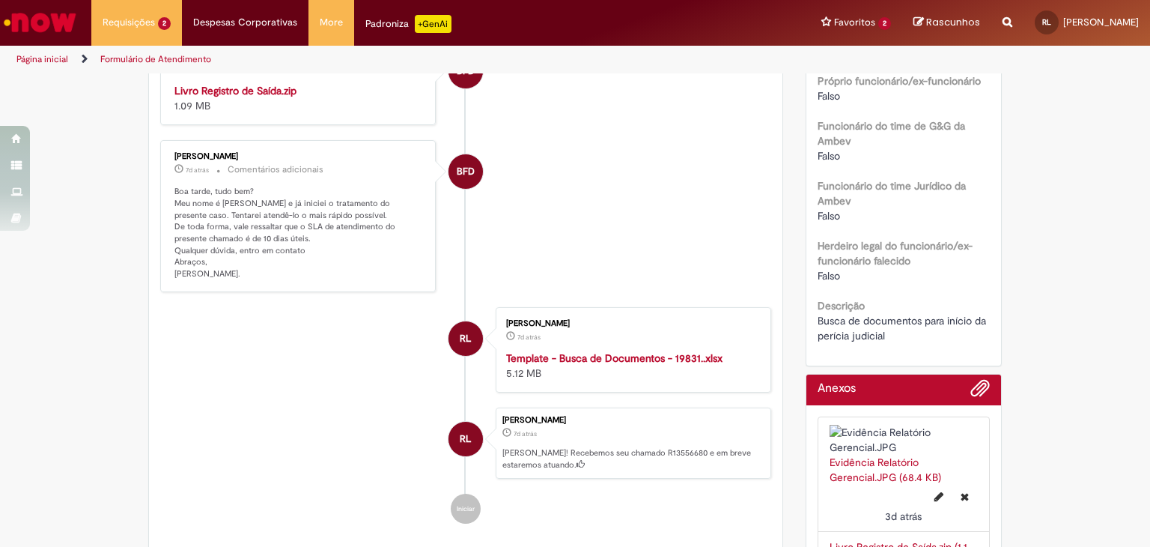  What do you see at coordinates (903, 516) in the screenshot?
I see `span: 3d atrás` at bounding box center [903, 516].